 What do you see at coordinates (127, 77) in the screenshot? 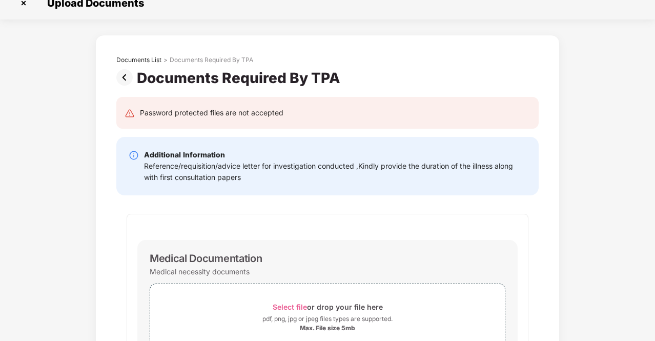
I see `img: svg+xml;base64,PHN2ZyBpZD0iUHJldi0zMngzMiIgeG1sbnM9Imh0dHA6Ly93d3cudzMub3JnLzIwMDAvc3ZnIiB3aWR0aD...` at bounding box center [127, 77].